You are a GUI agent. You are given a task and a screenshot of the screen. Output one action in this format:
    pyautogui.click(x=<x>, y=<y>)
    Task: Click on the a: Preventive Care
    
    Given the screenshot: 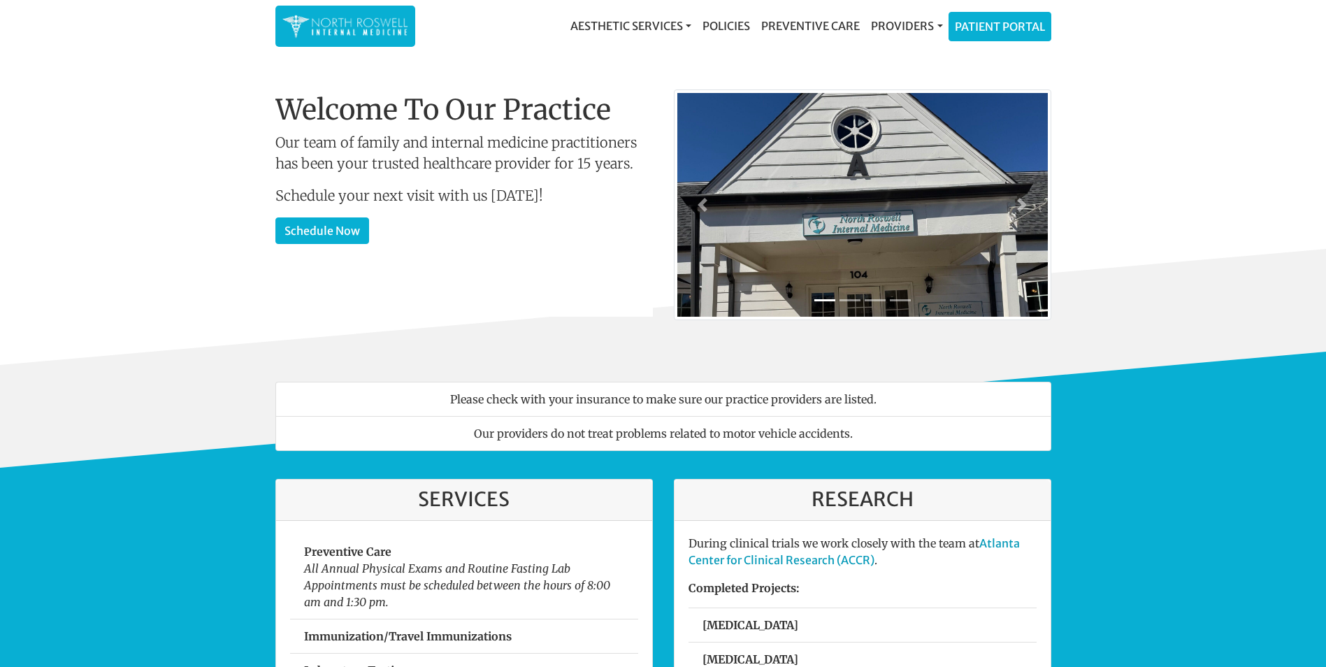 What is the action you would take?
    pyautogui.click(x=810, y=26)
    